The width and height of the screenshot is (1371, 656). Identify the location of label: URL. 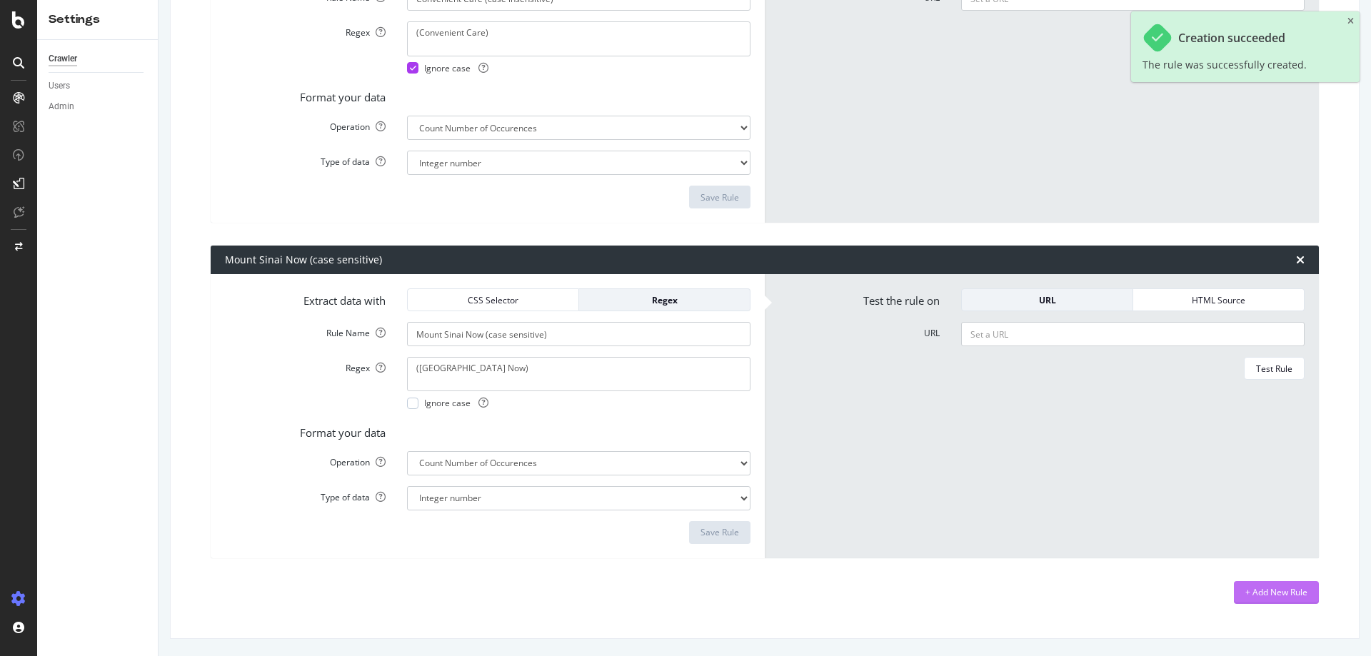
(859, 331).